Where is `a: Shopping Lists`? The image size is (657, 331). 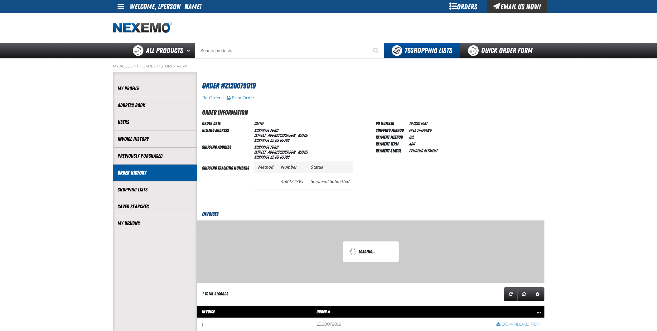 a: Shopping Lists is located at coordinates (155, 189).